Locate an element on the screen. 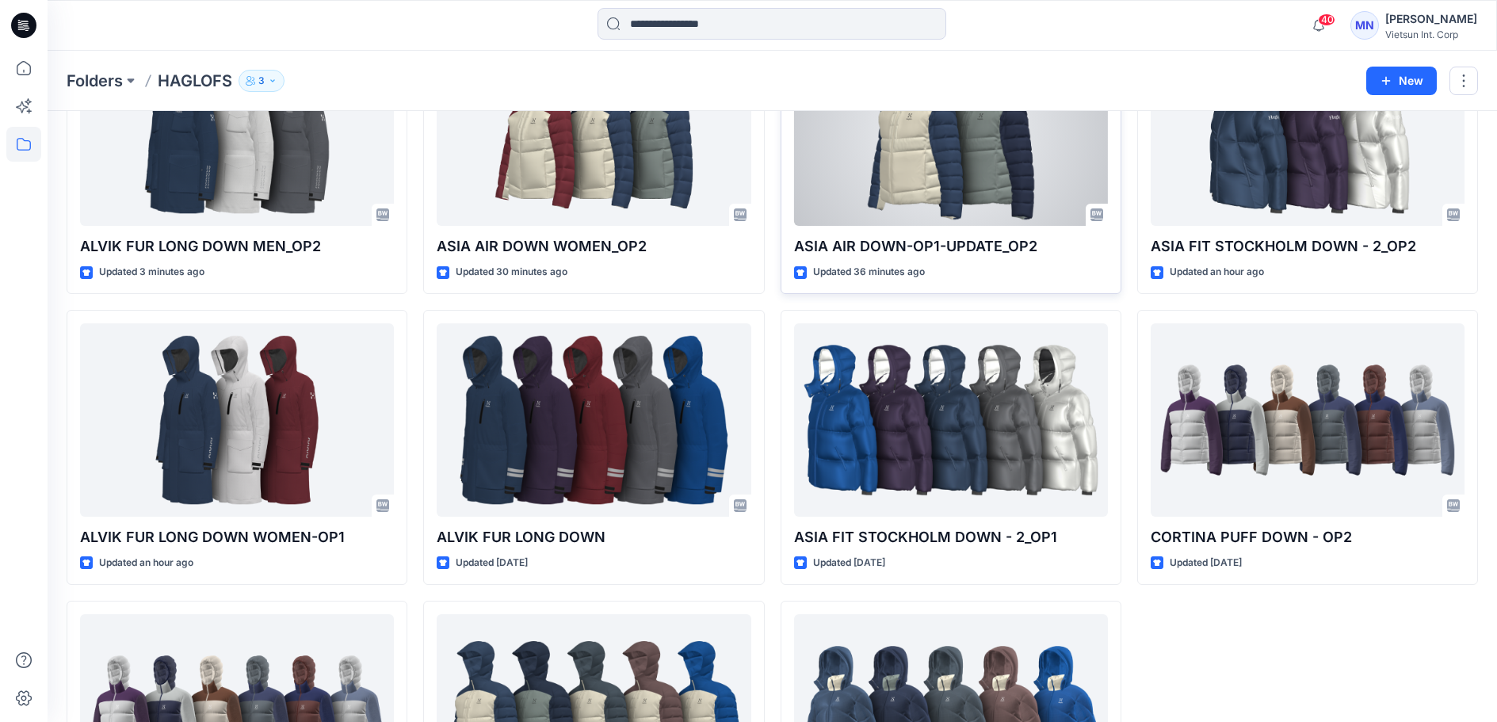 The image size is (1497, 722). p: ASIA AIR DOWN WOMEN_OP2 is located at coordinates (594, 246).